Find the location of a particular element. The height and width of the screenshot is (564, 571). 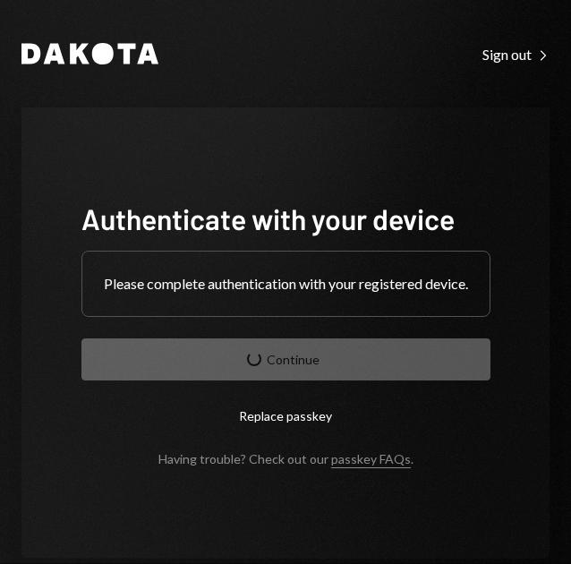

div: Having trouble? Check out our . is located at coordinates (286, 458).